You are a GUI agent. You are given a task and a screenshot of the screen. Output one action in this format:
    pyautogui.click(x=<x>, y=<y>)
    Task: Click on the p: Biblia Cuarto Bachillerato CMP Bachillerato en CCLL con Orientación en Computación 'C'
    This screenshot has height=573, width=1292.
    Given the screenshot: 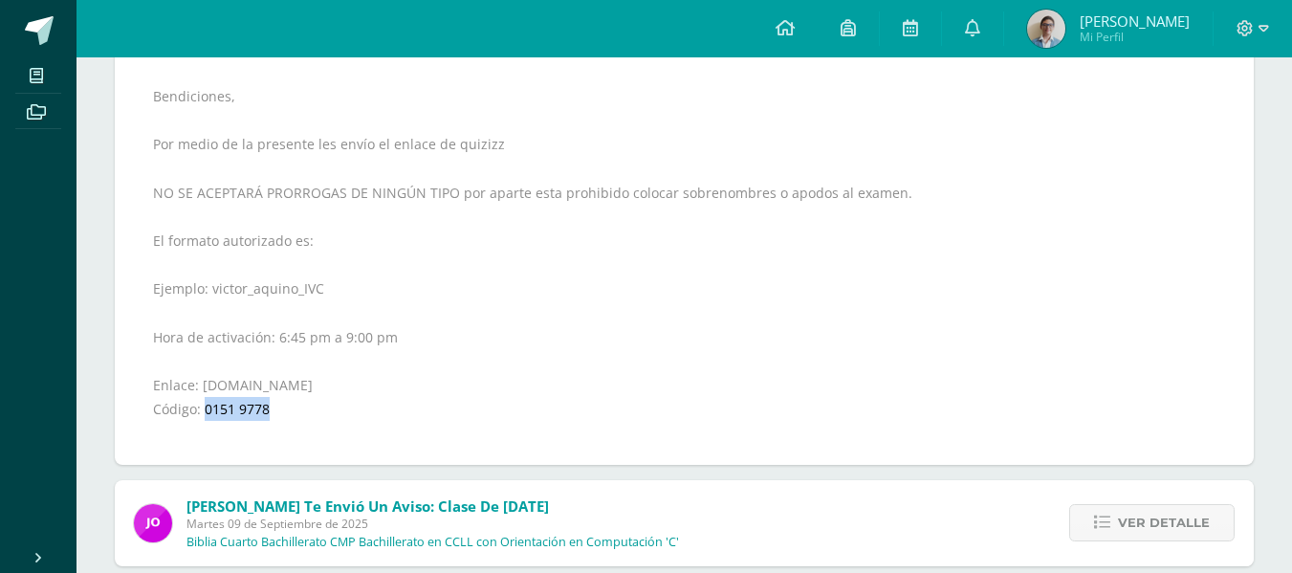 What is the action you would take?
    pyautogui.click(x=432, y=542)
    